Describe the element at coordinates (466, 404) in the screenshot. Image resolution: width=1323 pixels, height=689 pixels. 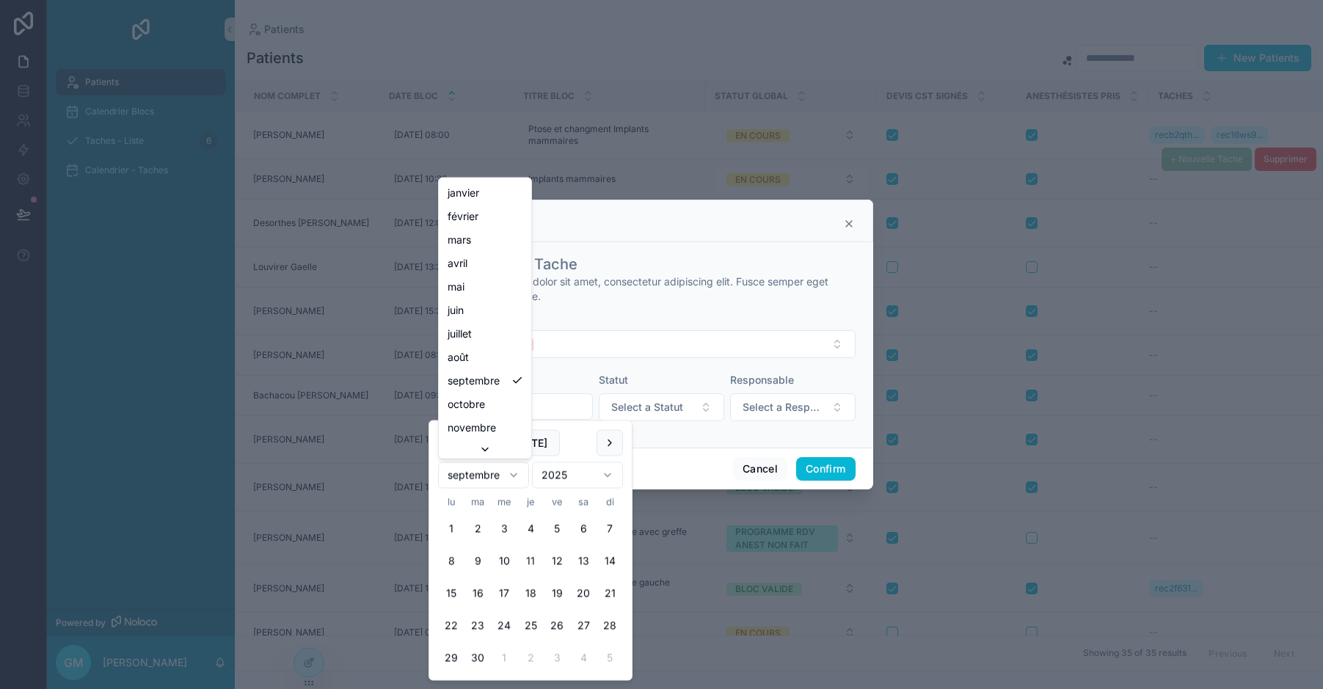
I see `span: octobre` at that location.